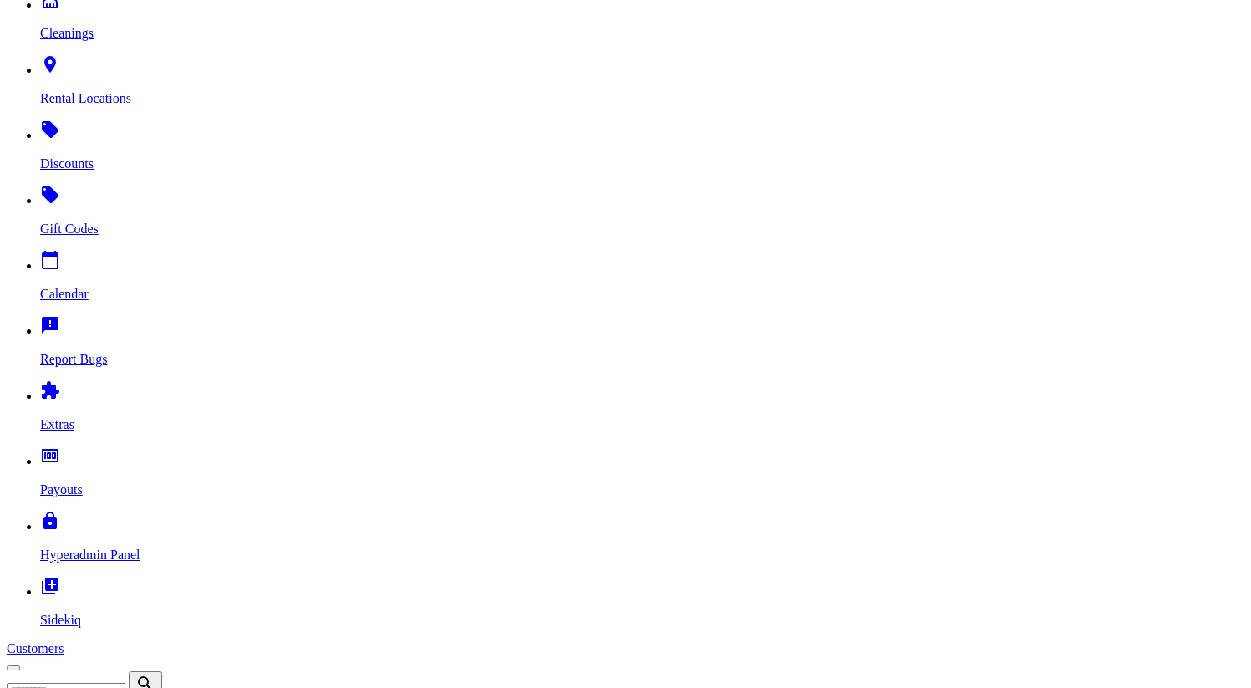  I want to click on button: Toggle navigation, so click(13, 668).